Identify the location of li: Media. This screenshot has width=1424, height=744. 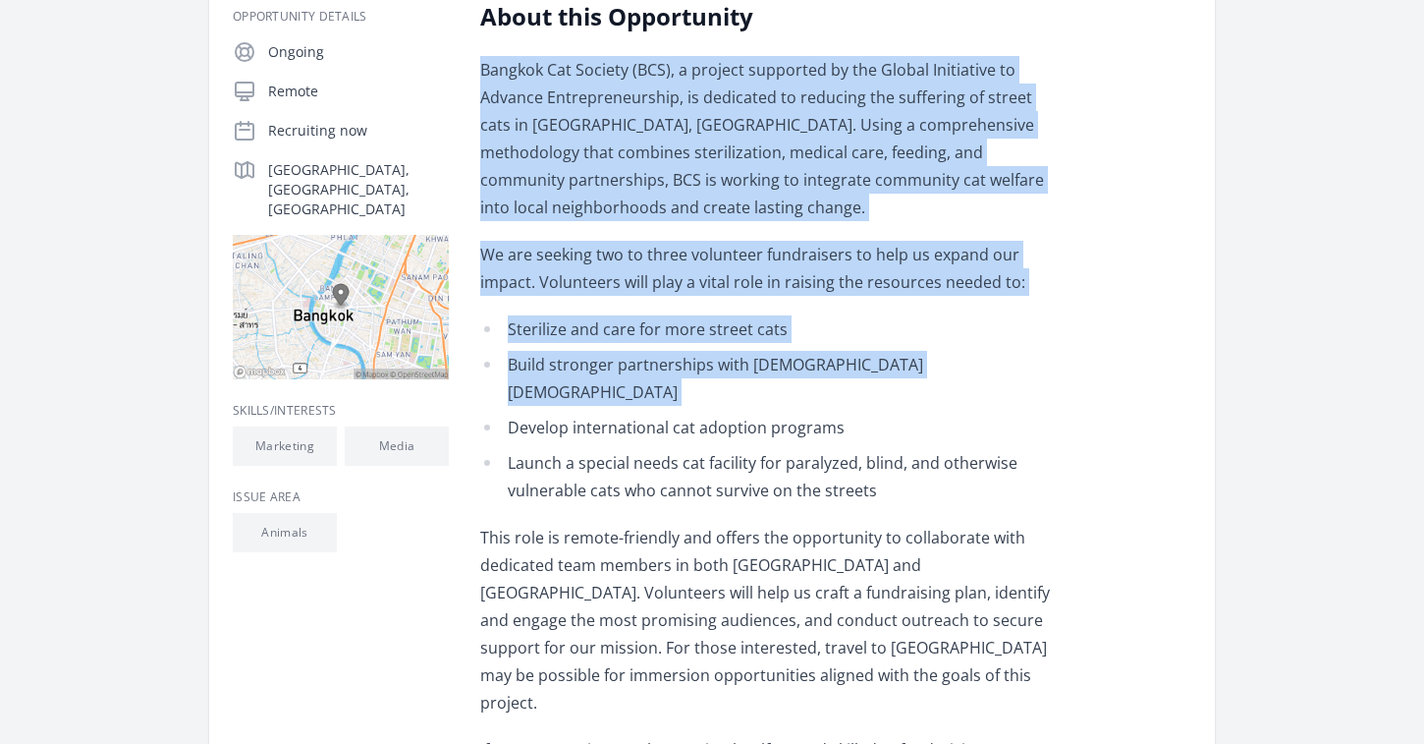
(397, 446).